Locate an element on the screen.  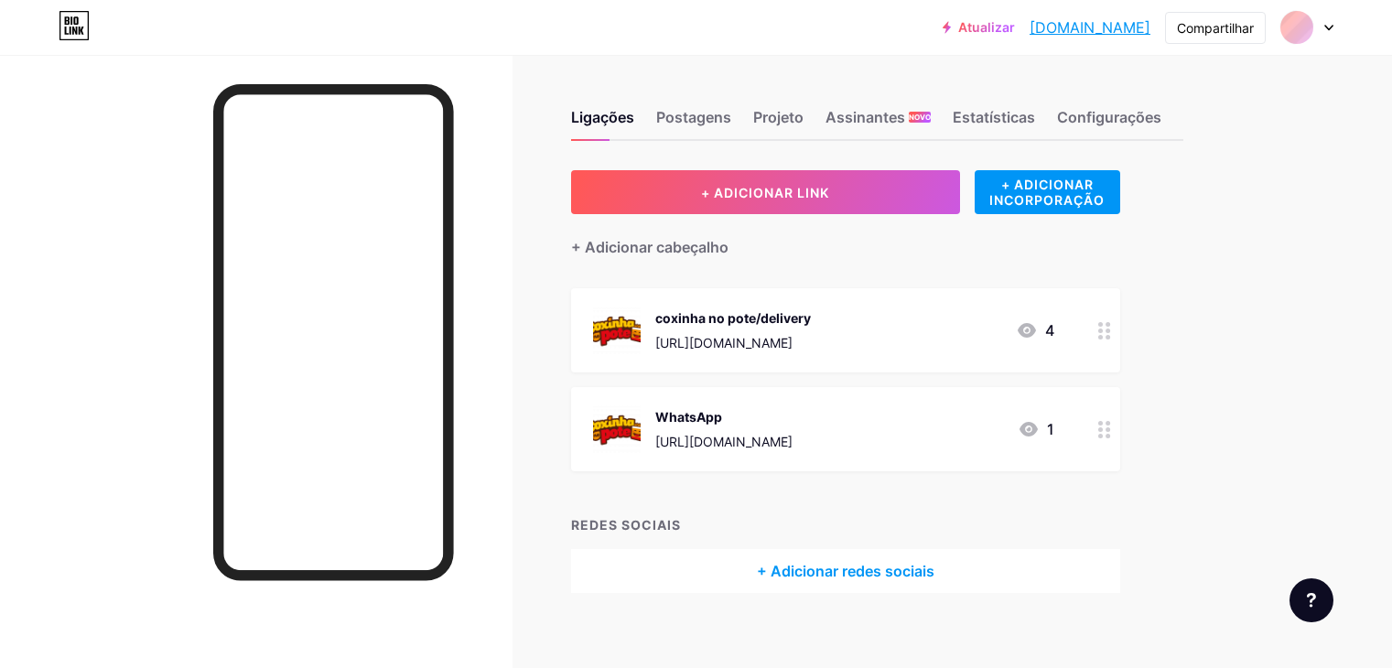
font: 1 is located at coordinates (1051, 429).